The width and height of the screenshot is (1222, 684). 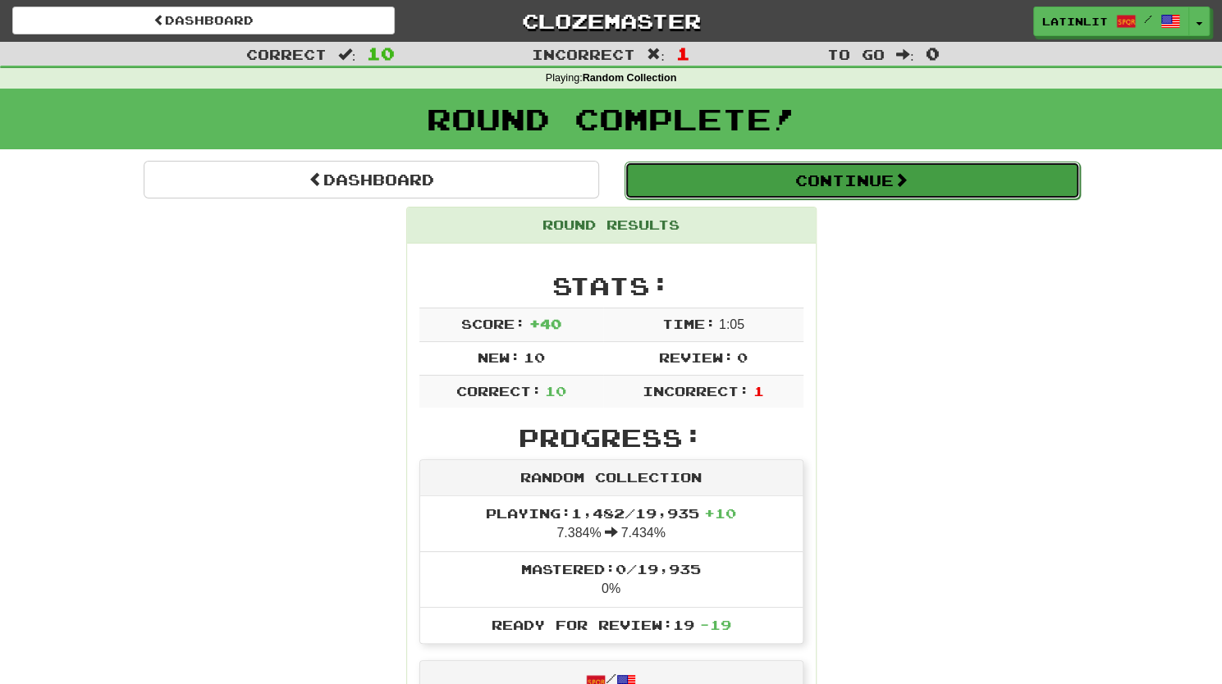 What do you see at coordinates (610, 119) in the screenshot?
I see `h1: Round Complete!` at bounding box center [610, 119].